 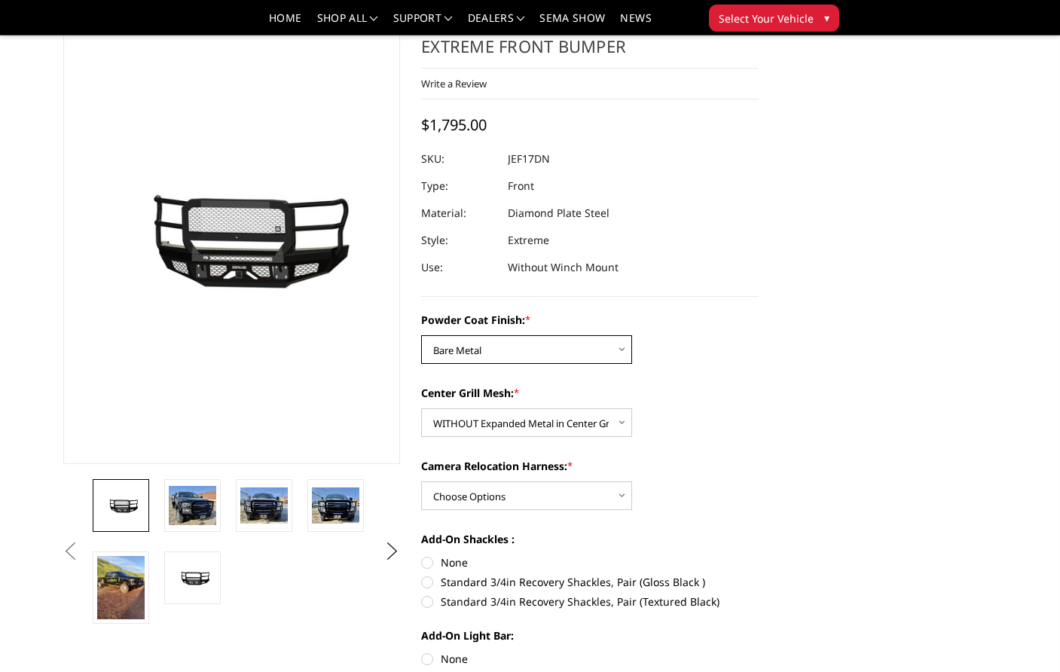 What do you see at coordinates (528, 240) in the screenshot?
I see `dd: Extreme` at bounding box center [528, 240].